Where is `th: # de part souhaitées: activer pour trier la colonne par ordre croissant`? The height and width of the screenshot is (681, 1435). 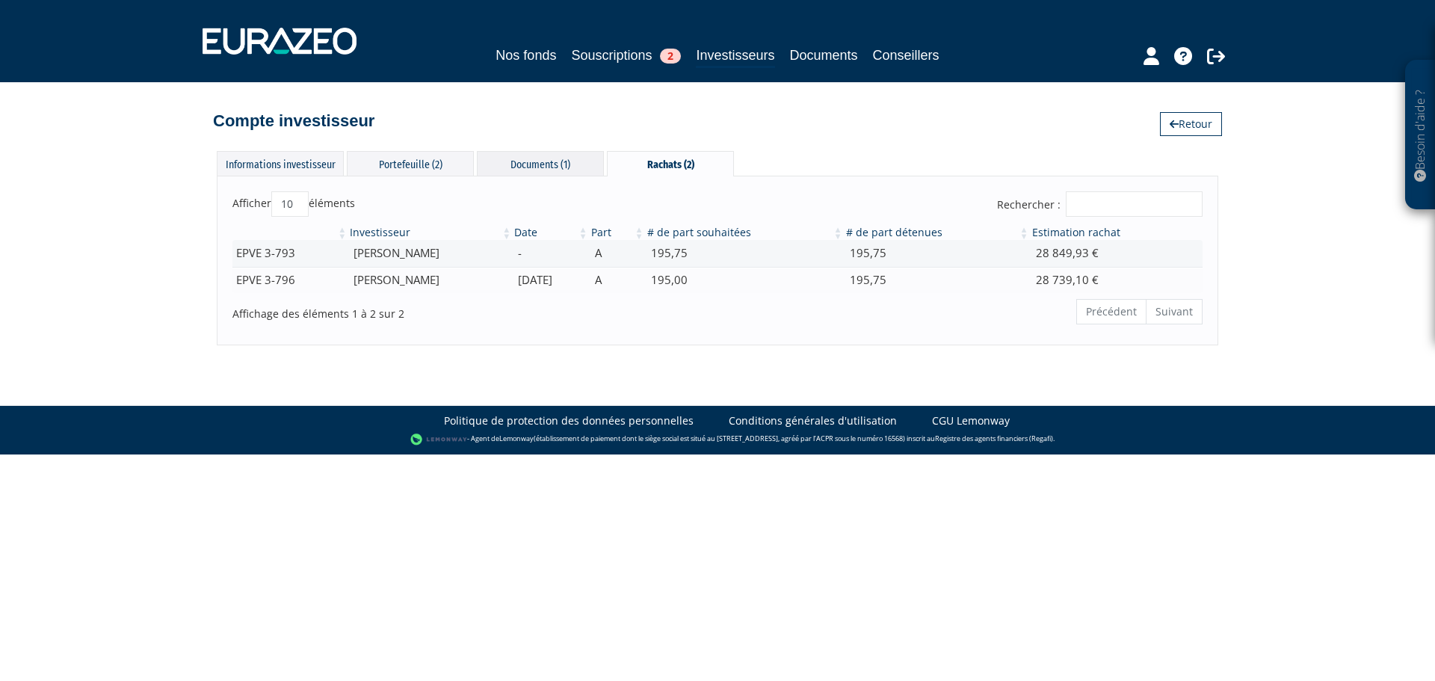
th: # de part souhaitées: activer pour trier la colonne par ordre croissant is located at coordinates (745, 232).